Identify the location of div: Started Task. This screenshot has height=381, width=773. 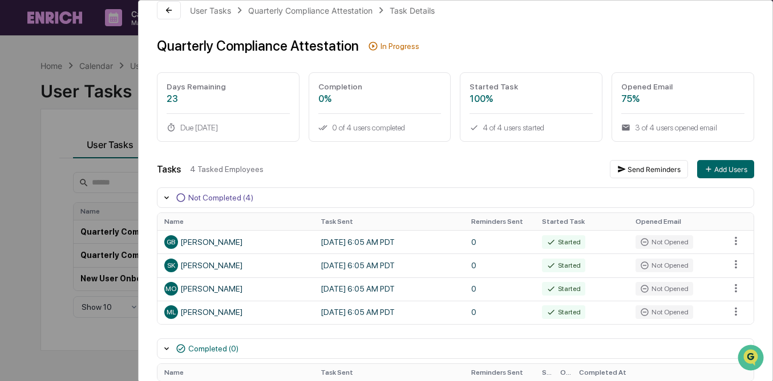
(531, 87).